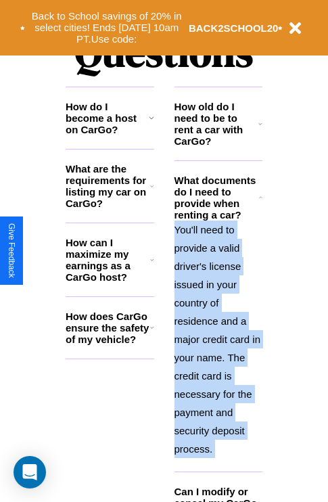 This screenshot has height=502, width=328. What do you see at coordinates (108, 260) in the screenshot?
I see `h3: How can I maximize my earnings as a CarGo host?` at bounding box center [108, 260].